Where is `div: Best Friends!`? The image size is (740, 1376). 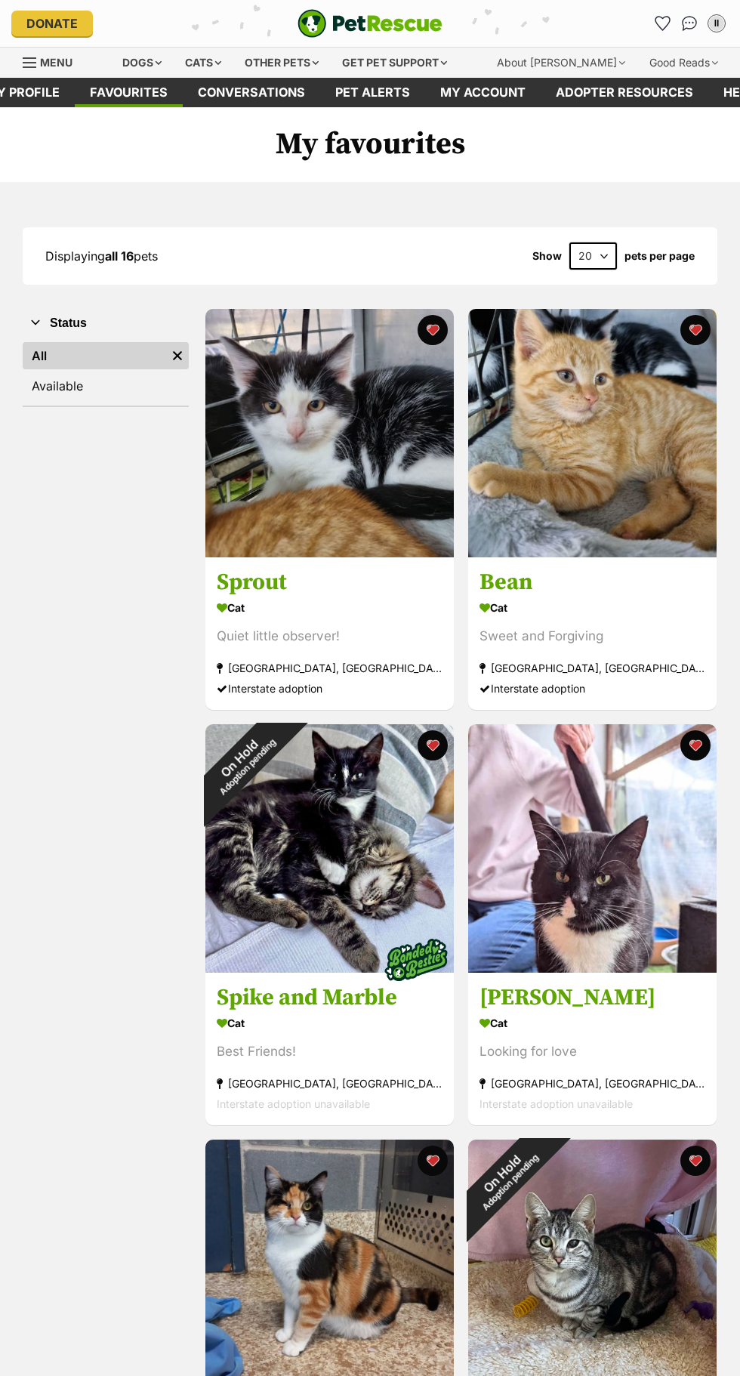 div: Best Friends! is located at coordinates (329, 1052).